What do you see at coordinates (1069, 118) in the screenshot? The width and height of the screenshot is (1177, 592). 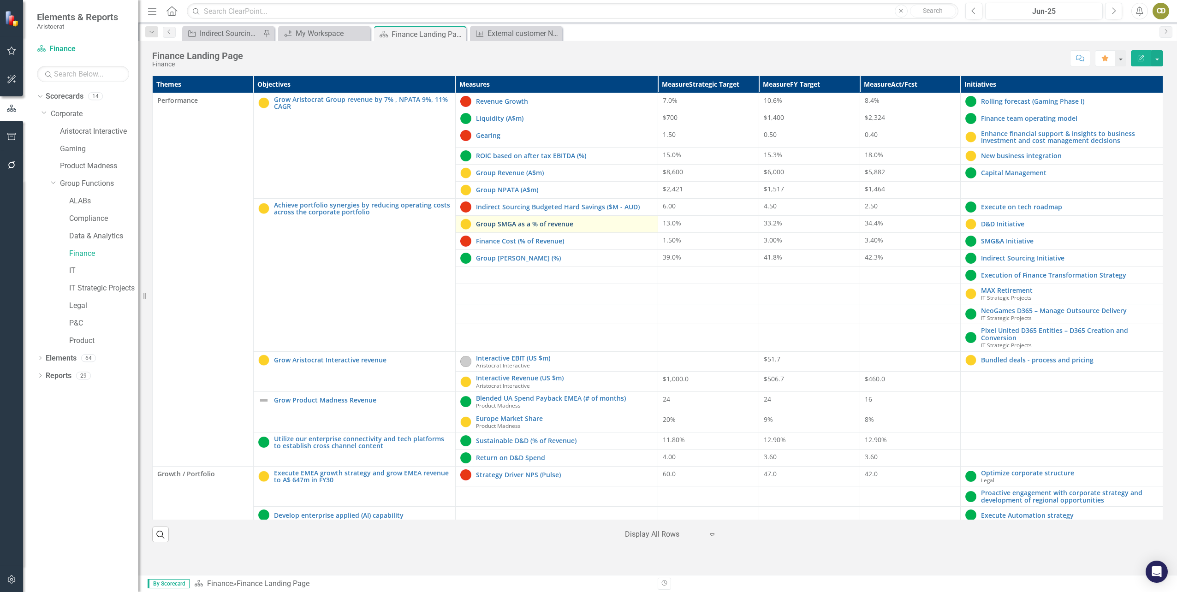 I see `a: Finance team operating model` at bounding box center [1069, 118].